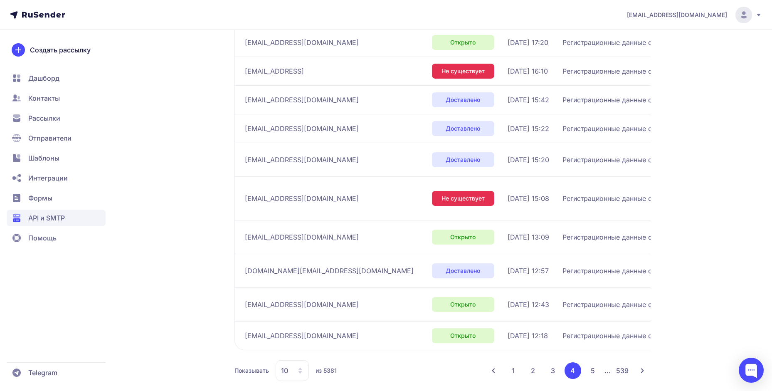 The height and width of the screenshot is (391, 772). Describe the element at coordinates (42, 238) in the screenshot. I see `span: Помощь` at that location.